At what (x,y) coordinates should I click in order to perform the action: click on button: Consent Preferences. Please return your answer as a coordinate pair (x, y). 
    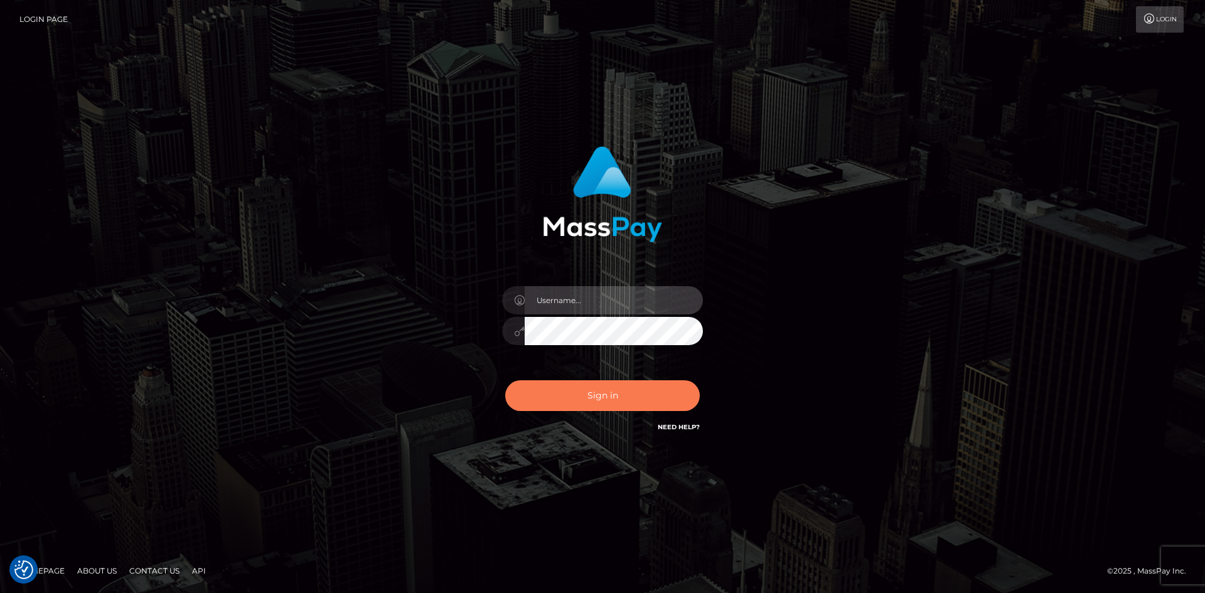
    Looking at the image, I should click on (24, 570).